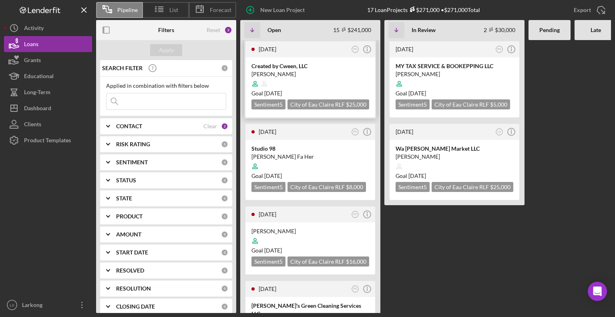  I want to click on a: Dashboard, so click(48, 108).